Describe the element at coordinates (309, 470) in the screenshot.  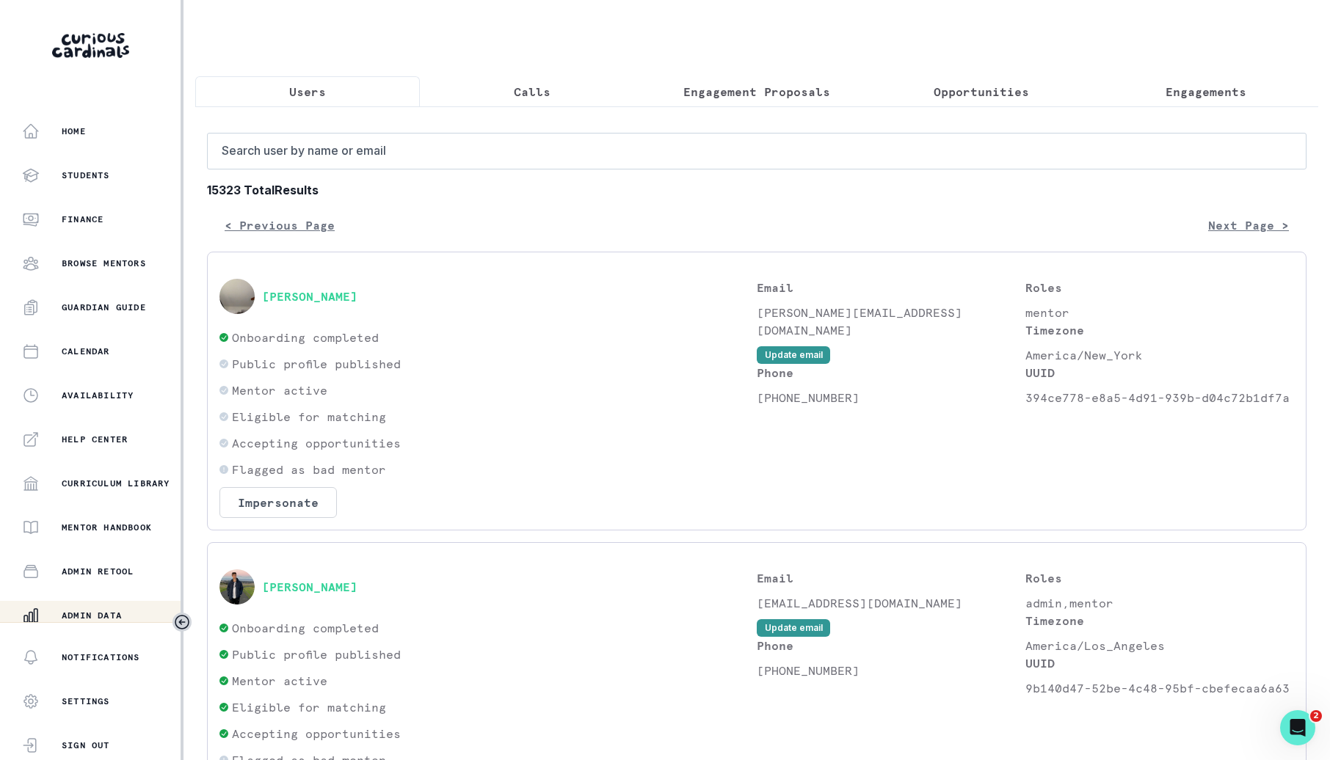
I see `p: Flagged as bad mentor` at that location.